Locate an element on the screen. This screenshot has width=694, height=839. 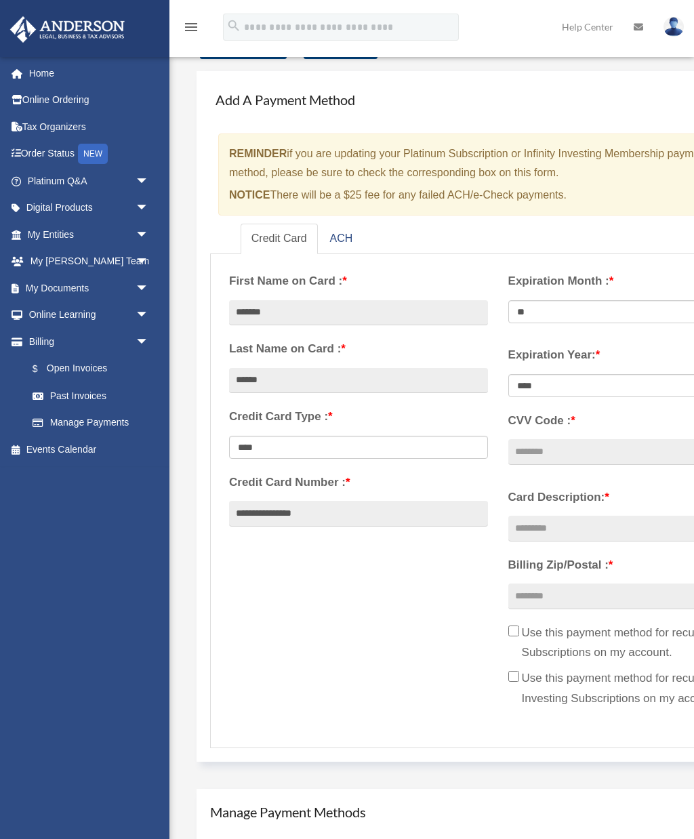
a: My Entitiesarrow_drop_down is located at coordinates (89, 234).